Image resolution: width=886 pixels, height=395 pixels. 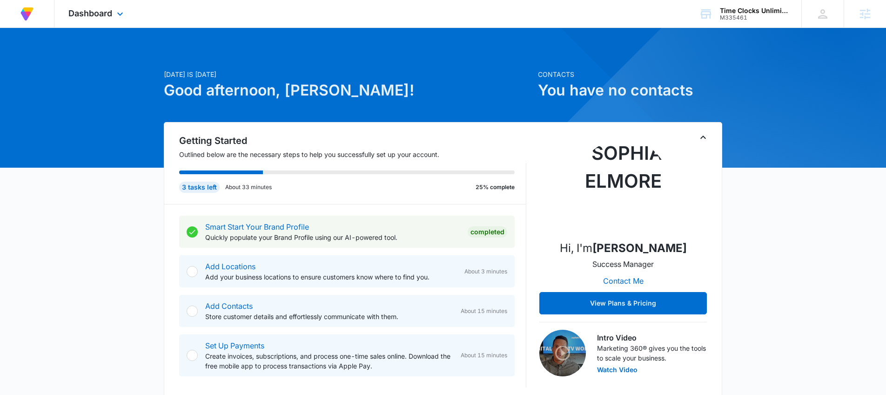 I want to click on div: Domain Overview, so click(x=59, y=58).